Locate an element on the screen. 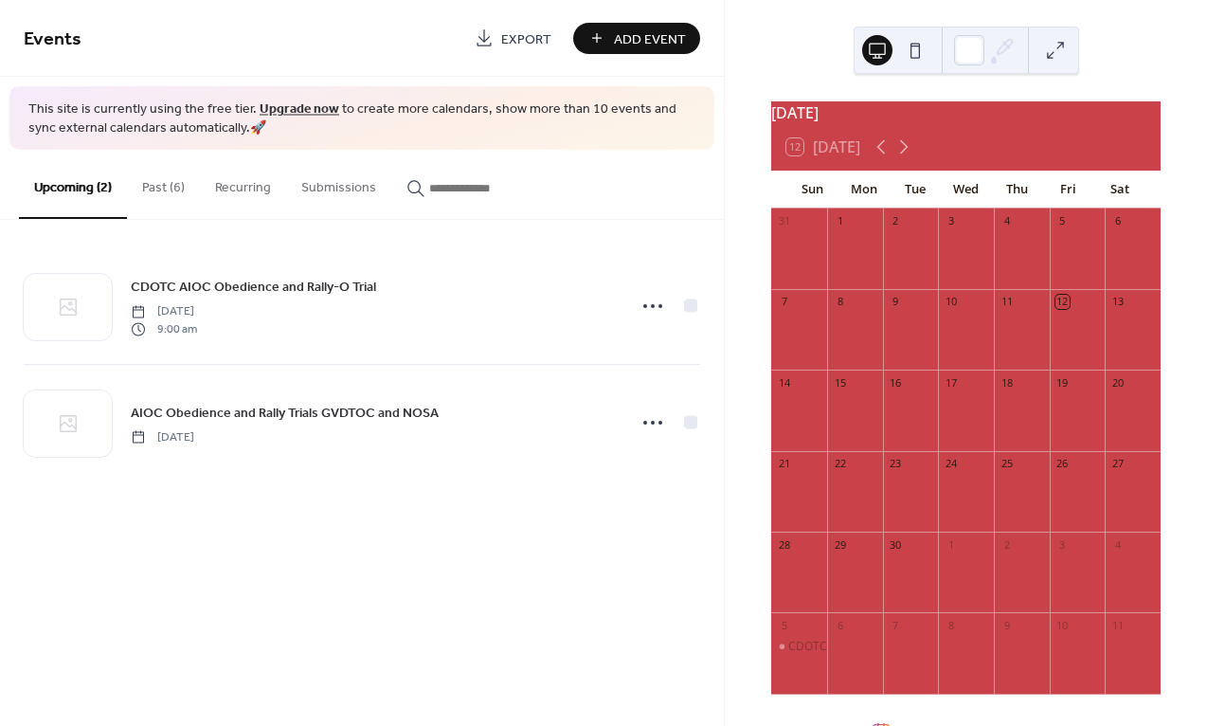 The width and height of the screenshot is (1207, 726). div: 31 is located at coordinates (784, 221).